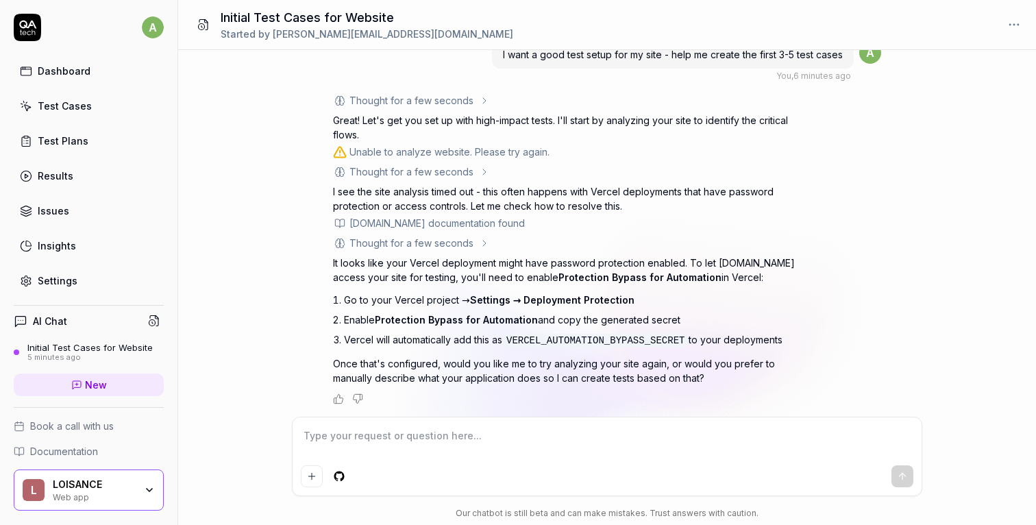 This screenshot has height=525, width=1036. I want to click on div: Initial Test Cases for Website, so click(90, 347).